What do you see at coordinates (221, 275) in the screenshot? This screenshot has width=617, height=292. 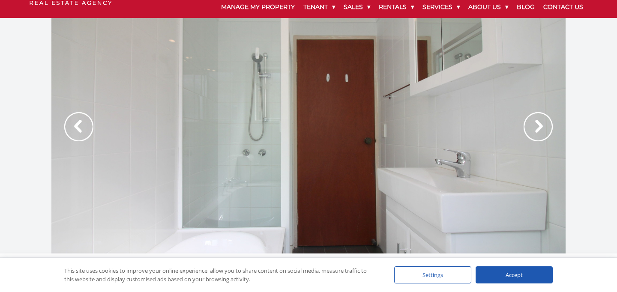 I see `div: This site uses cookies to improve your online experience, allow you to share content on social me...` at bounding box center [221, 275].